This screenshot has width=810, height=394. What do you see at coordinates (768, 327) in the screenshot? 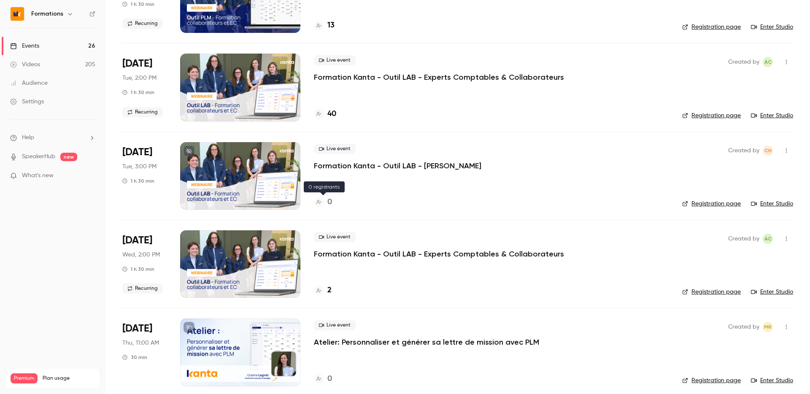
I see `span: MR` at bounding box center [768, 327].